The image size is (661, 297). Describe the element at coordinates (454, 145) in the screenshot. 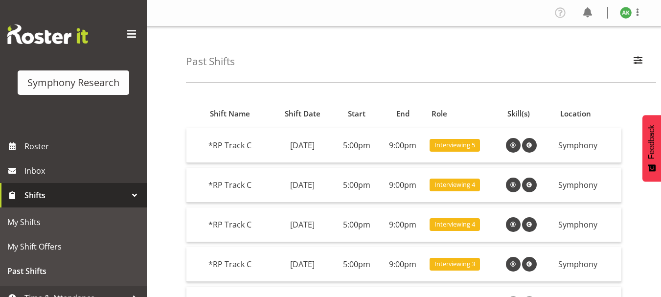

I see `span: Interviewing 5` at that location.